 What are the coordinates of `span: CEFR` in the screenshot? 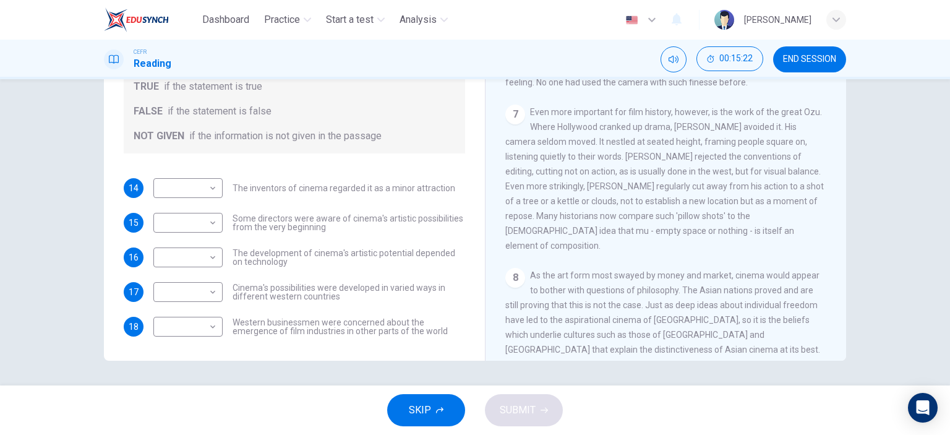 It's located at (140, 52).